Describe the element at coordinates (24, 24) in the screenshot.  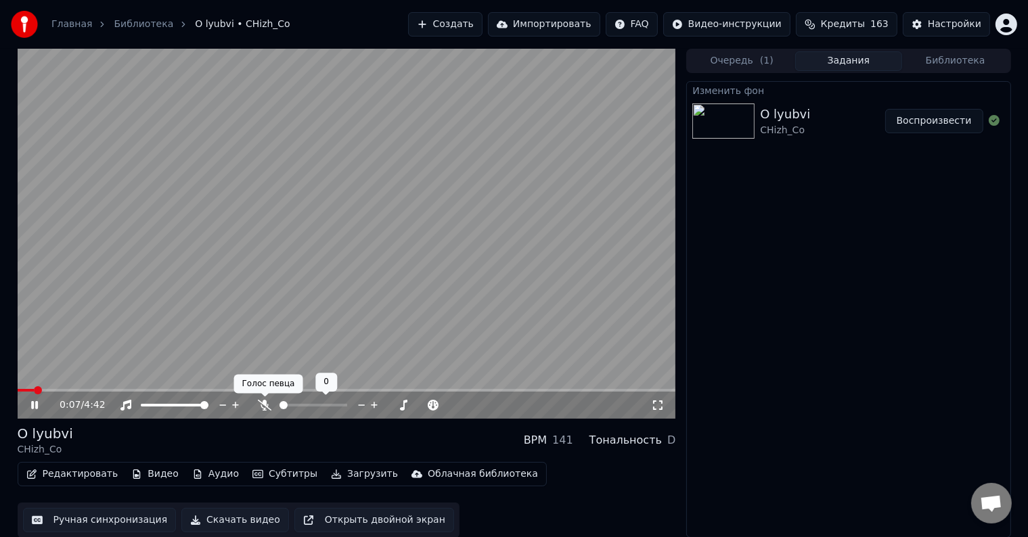
I see `img: youka` at that location.